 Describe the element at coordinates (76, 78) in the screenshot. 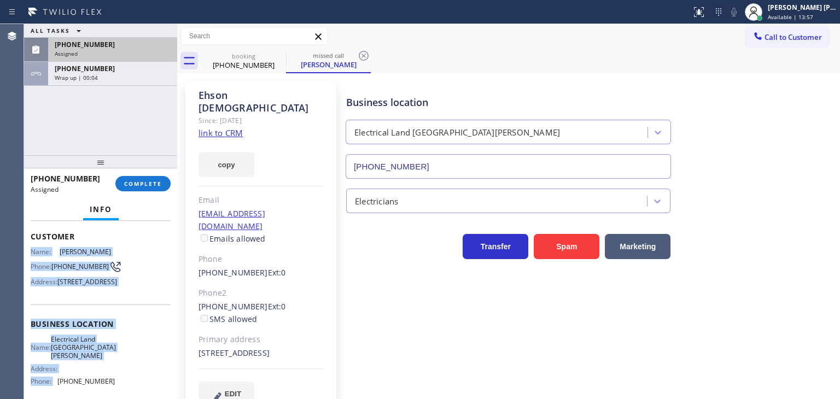

I see `span: Wrap up | 00:04` at that location.